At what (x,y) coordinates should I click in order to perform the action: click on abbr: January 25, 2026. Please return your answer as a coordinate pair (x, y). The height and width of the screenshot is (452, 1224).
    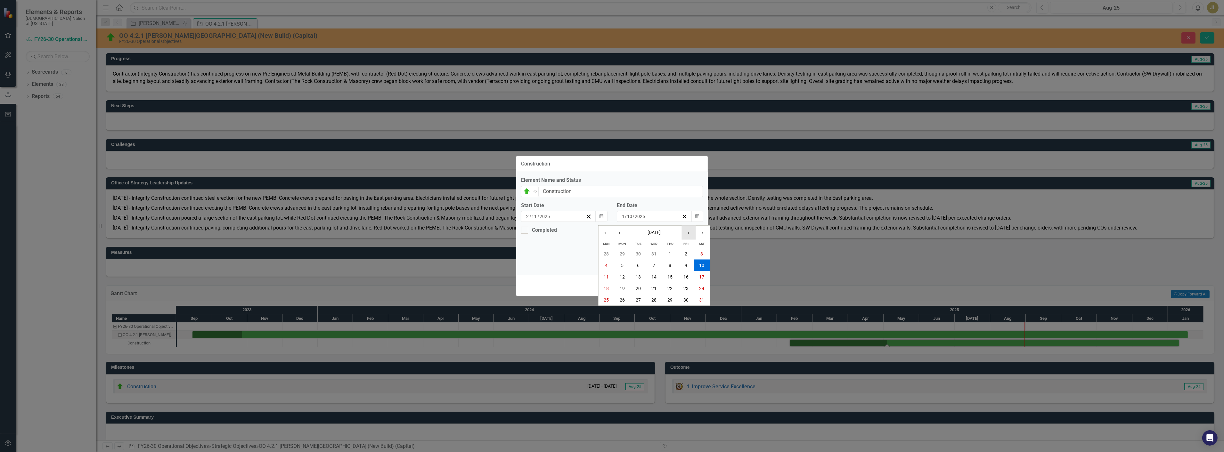
    Looking at the image, I should click on (606, 300).